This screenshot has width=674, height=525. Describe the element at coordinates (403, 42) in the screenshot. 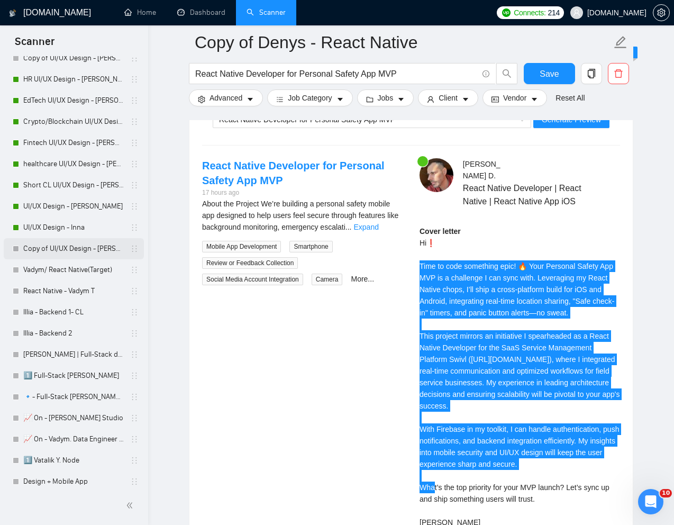

I see `input: Scanner name...` at that location.